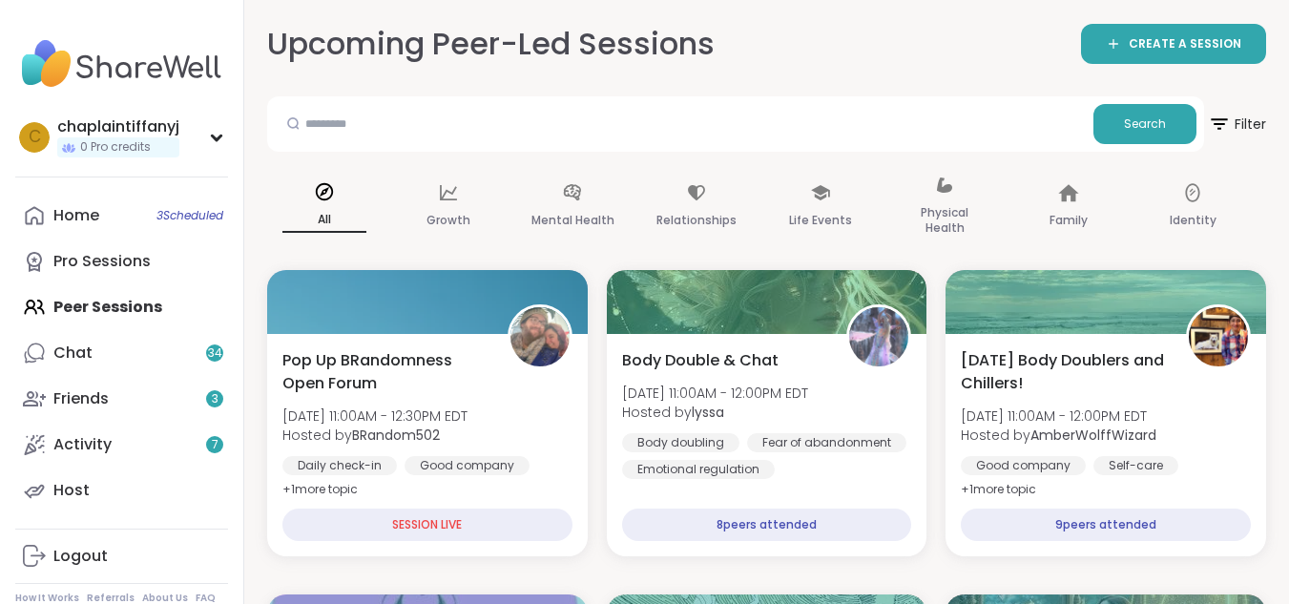 The width and height of the screenshot is (1289, 604). I want to click on span: Pop Up BRandomness Open Forum, so click(385, 372).